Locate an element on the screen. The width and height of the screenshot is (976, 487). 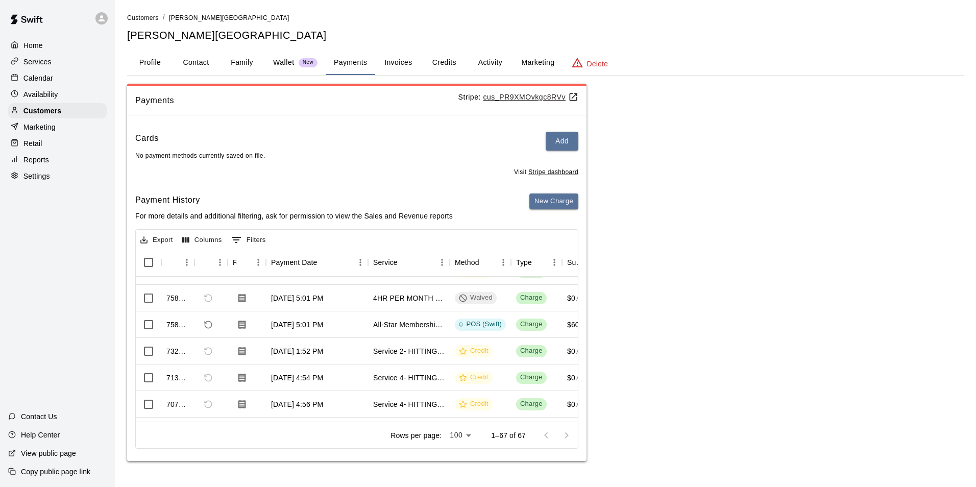
a: Retail is located at coordinates (57, 143).